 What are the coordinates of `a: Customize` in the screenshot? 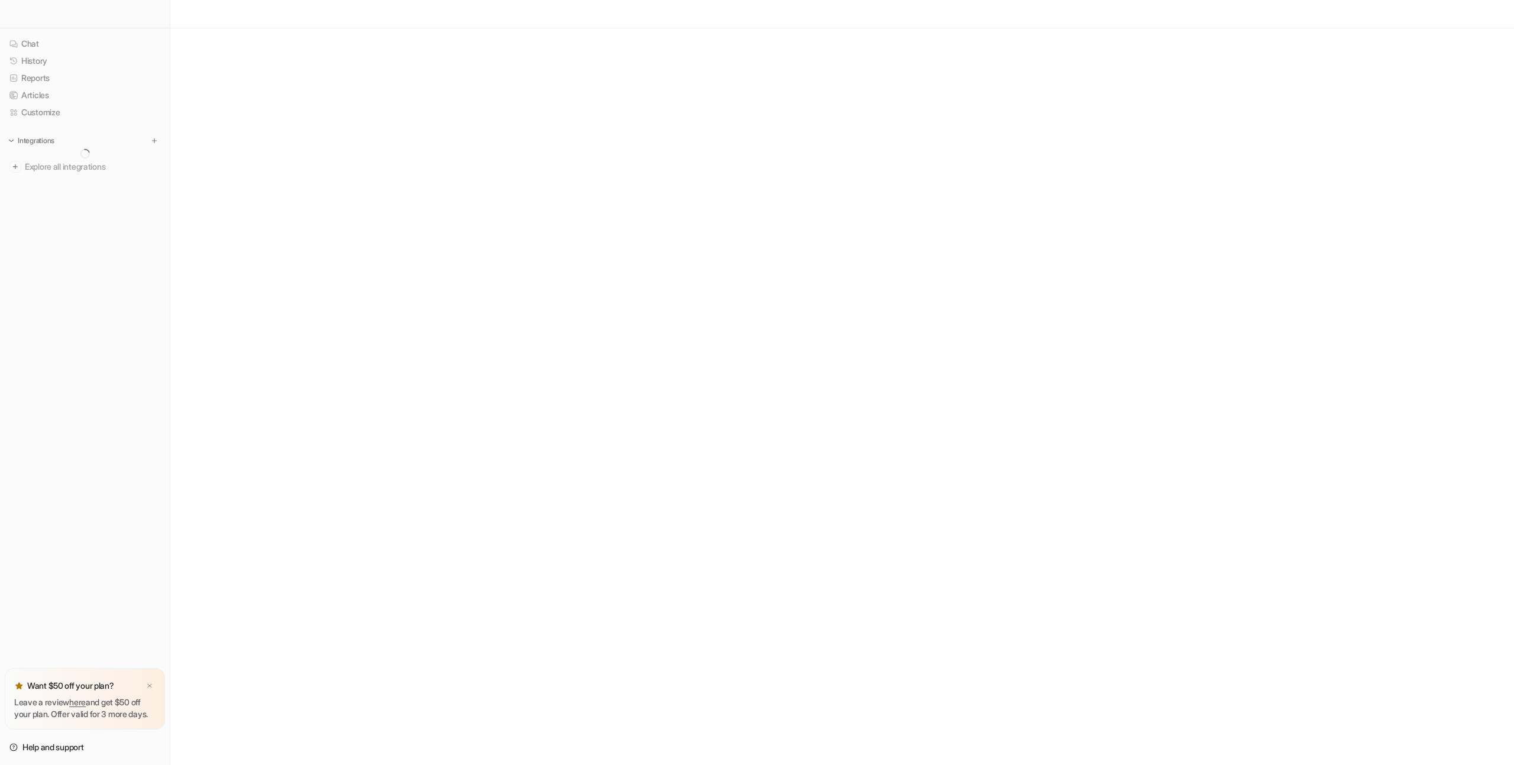 It's located at (85, 112).